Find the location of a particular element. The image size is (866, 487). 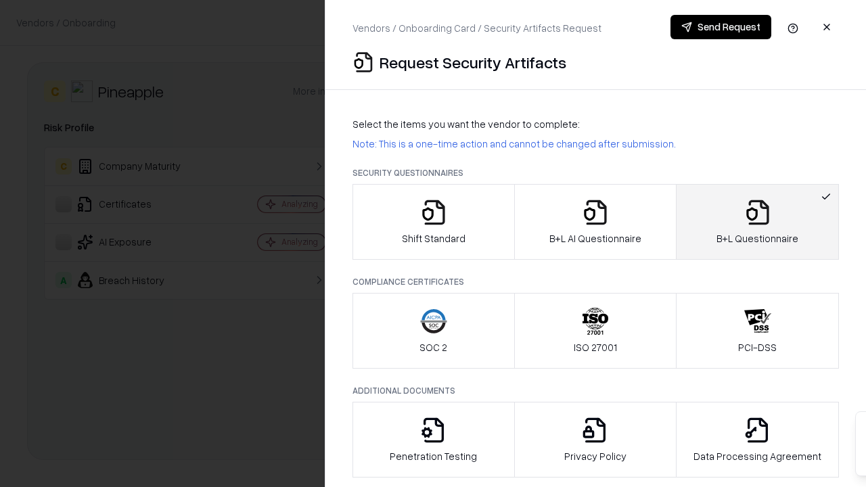

p: B+L AI Questionnaire is located at coordinates (595, 238).